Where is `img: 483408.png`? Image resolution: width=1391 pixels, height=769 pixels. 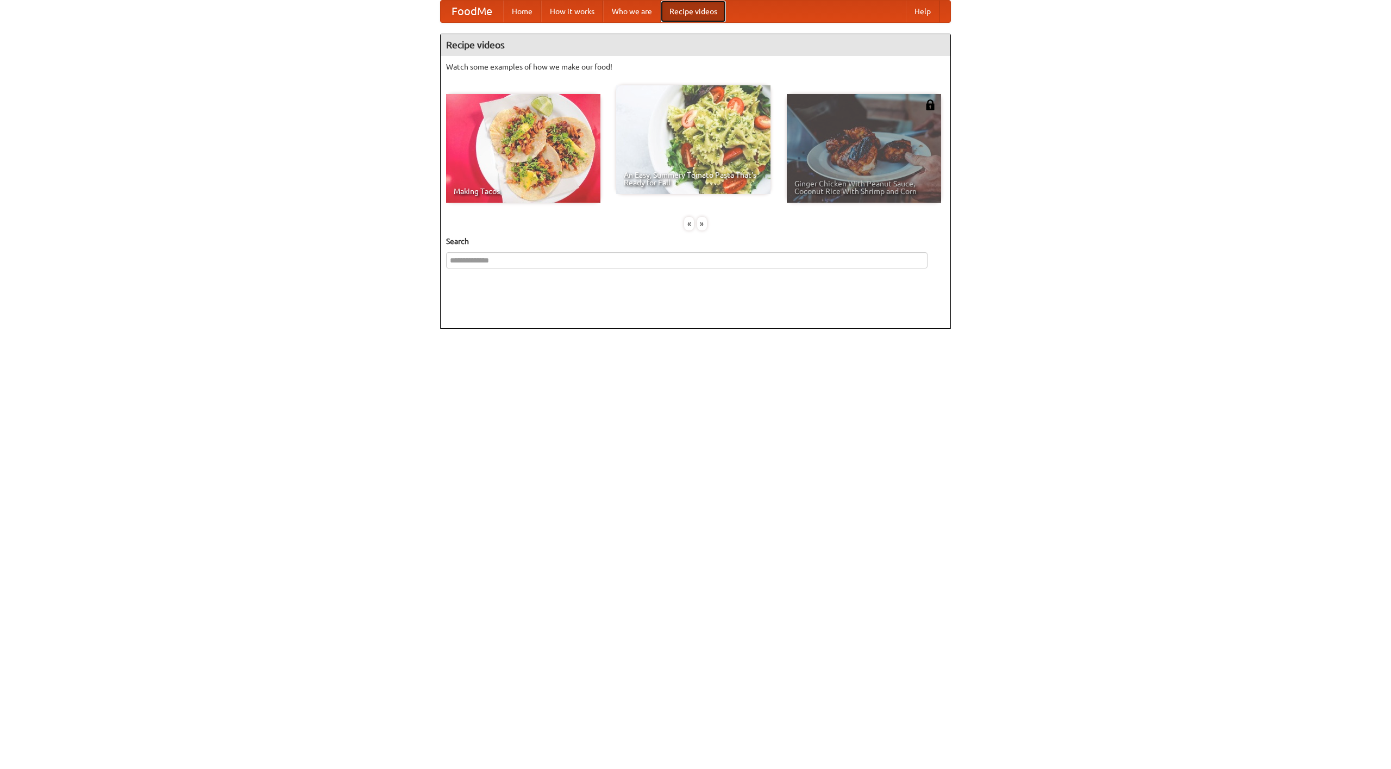
img: 483408.png is located at coordinates (930, 105).